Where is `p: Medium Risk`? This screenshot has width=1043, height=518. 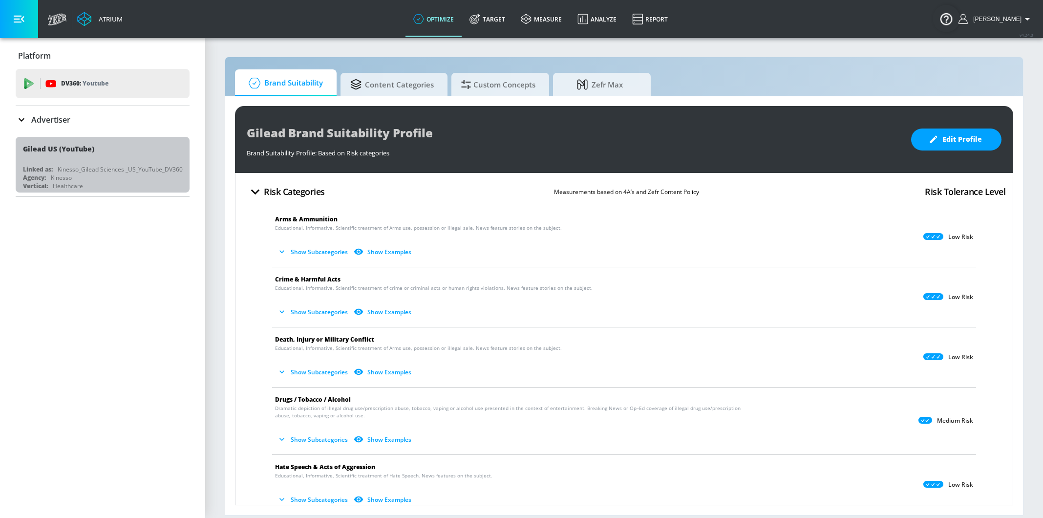 p: Medium Risk is located at coordinates (955, 421).